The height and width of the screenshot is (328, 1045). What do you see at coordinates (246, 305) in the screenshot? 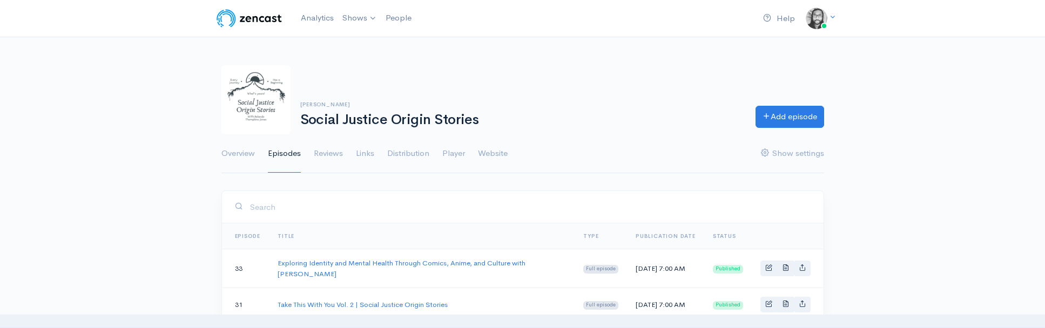
I see `td: 31` at bounding box center [246, 305].